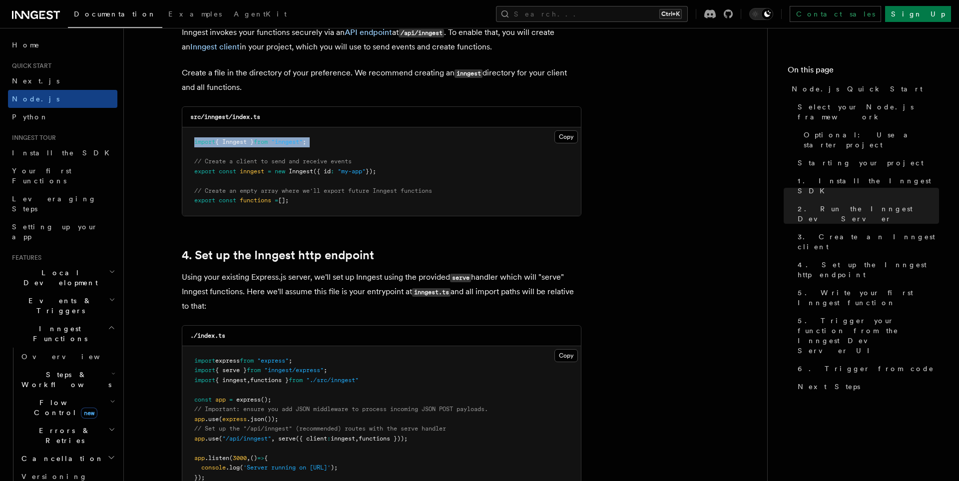 This screenshot has width=959, height=481. Describe the element at coordinates (255, 419) in the screenshot. I see `span: .json` at that location.